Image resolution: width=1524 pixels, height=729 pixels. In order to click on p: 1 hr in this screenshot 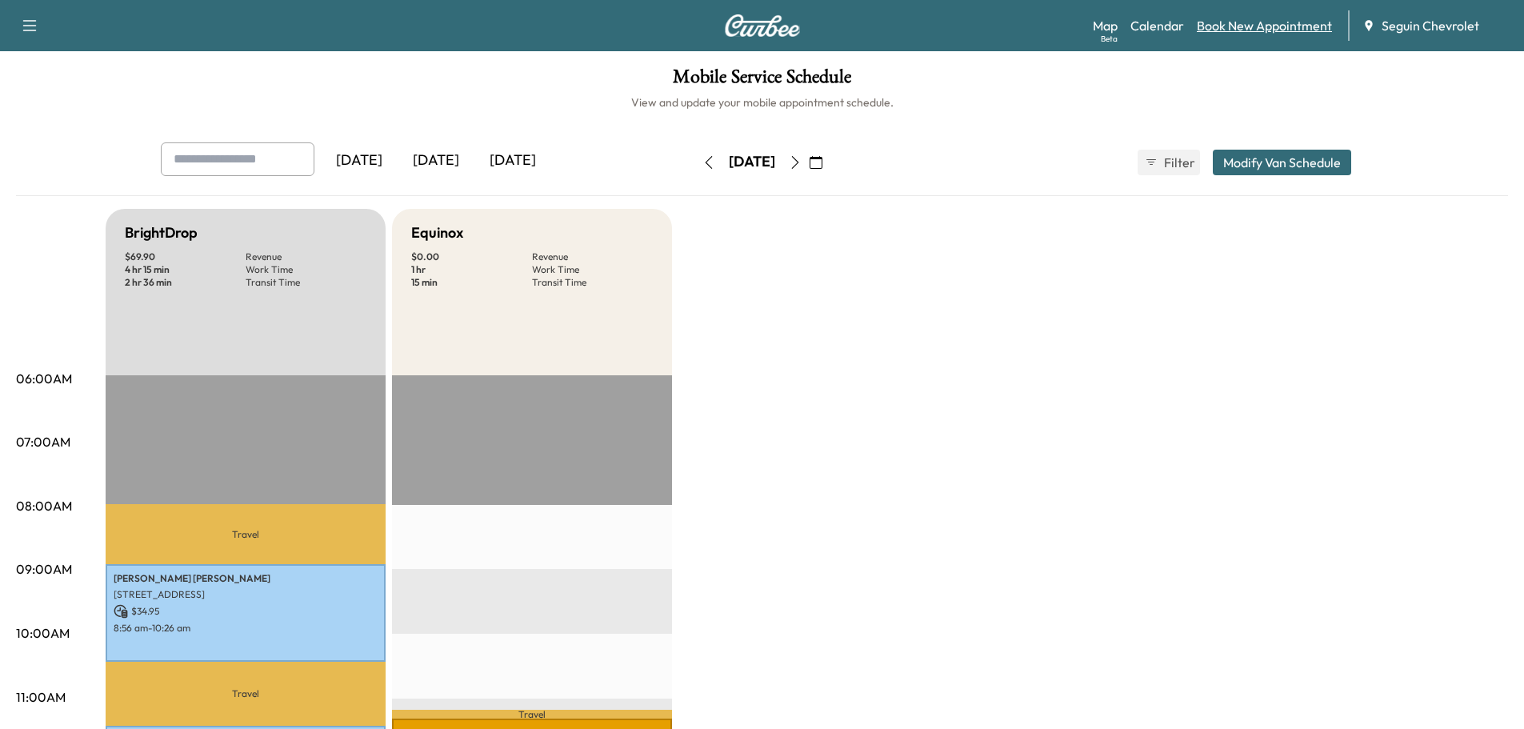, I will do `click(471, 270)`.